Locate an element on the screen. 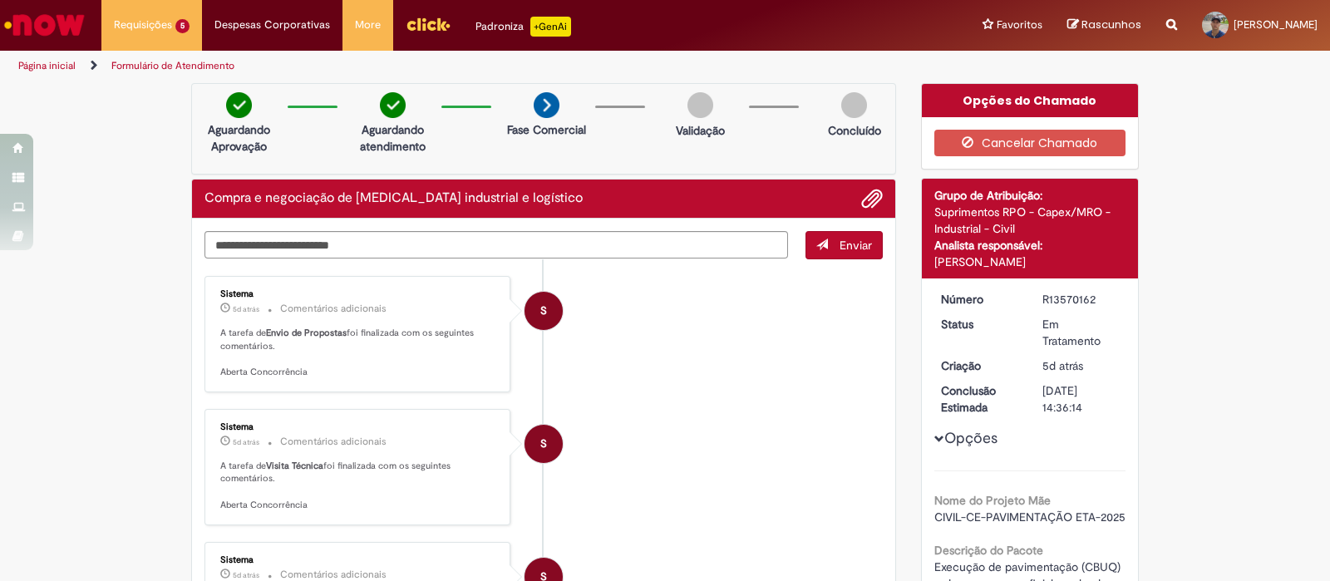 This screenshot has width=1330, height=581. a: Rascunhos is located at coordinates (1104, 25).